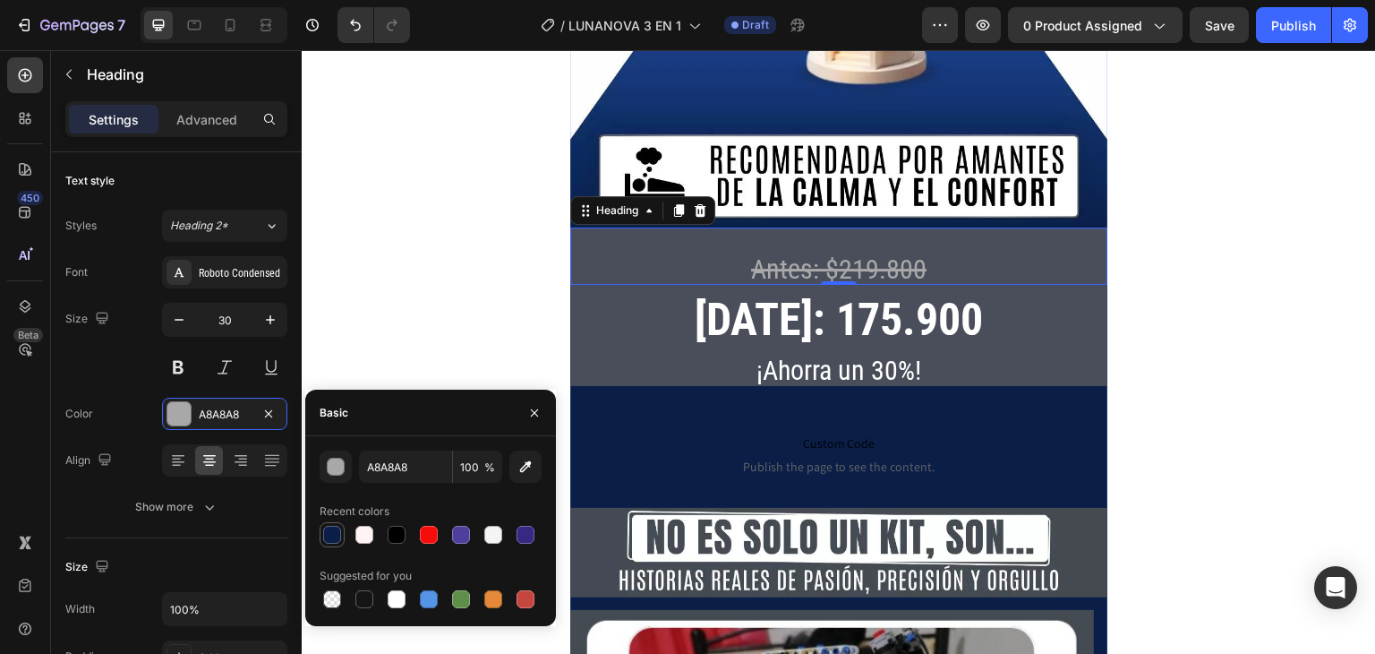  I want to click on div: Width, so click(80, 609).